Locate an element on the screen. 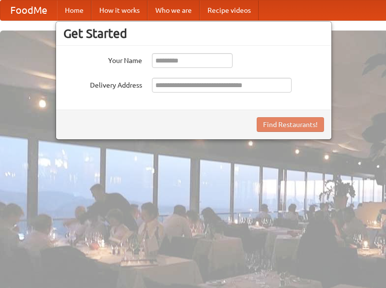 This screenshot has width=386, height=288. a: Who we are is located at coordinates (174, 10).